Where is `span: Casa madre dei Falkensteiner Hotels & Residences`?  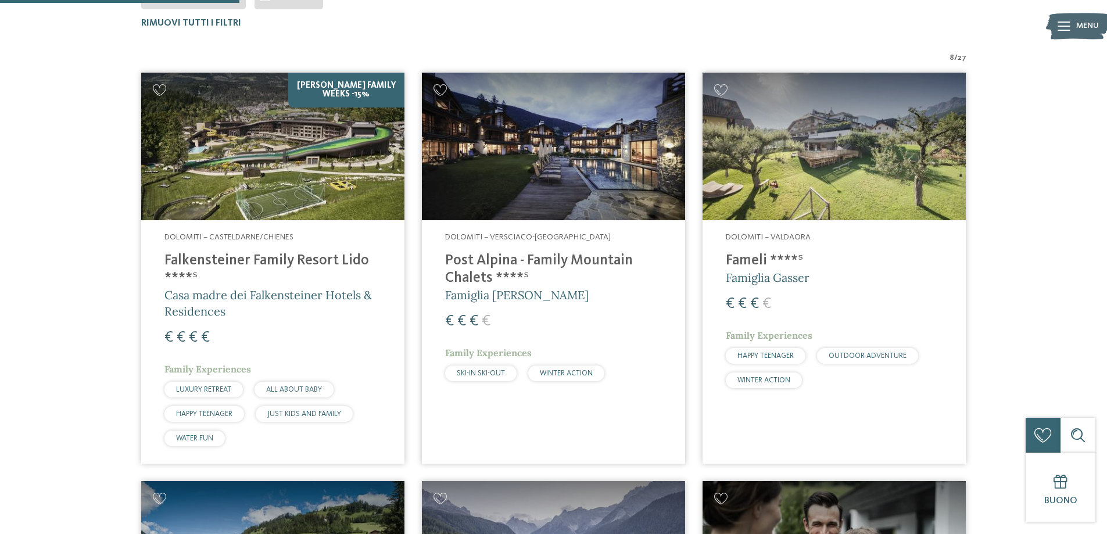 span: Casa madre dei Falkensteiner Hotels & Residences is located at coordinates (268, 303).